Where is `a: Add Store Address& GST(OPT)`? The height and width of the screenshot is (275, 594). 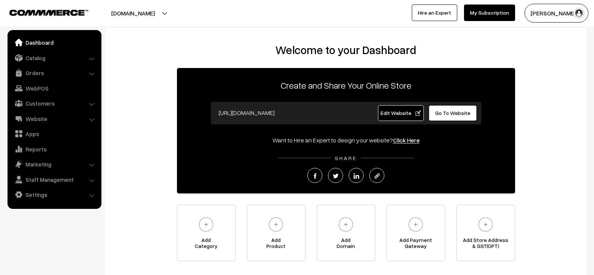
a: Add Store Address& GST(OPT) is located at coordinates (486, 233).